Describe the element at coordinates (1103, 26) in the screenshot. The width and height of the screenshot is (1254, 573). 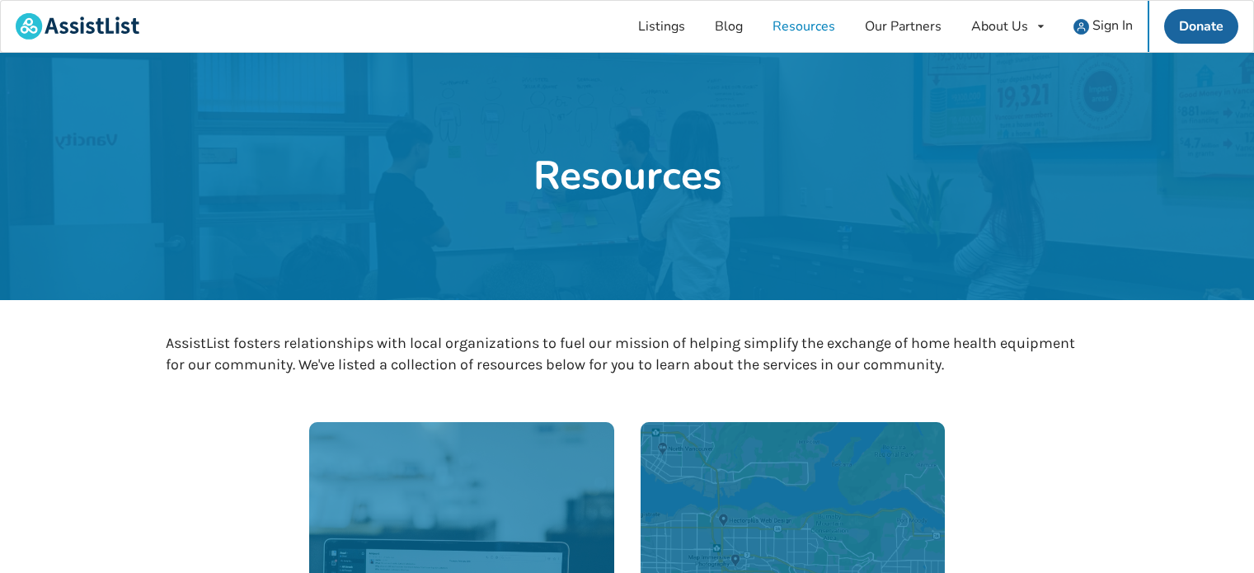
I see `a: user icon Sign In` at that location.